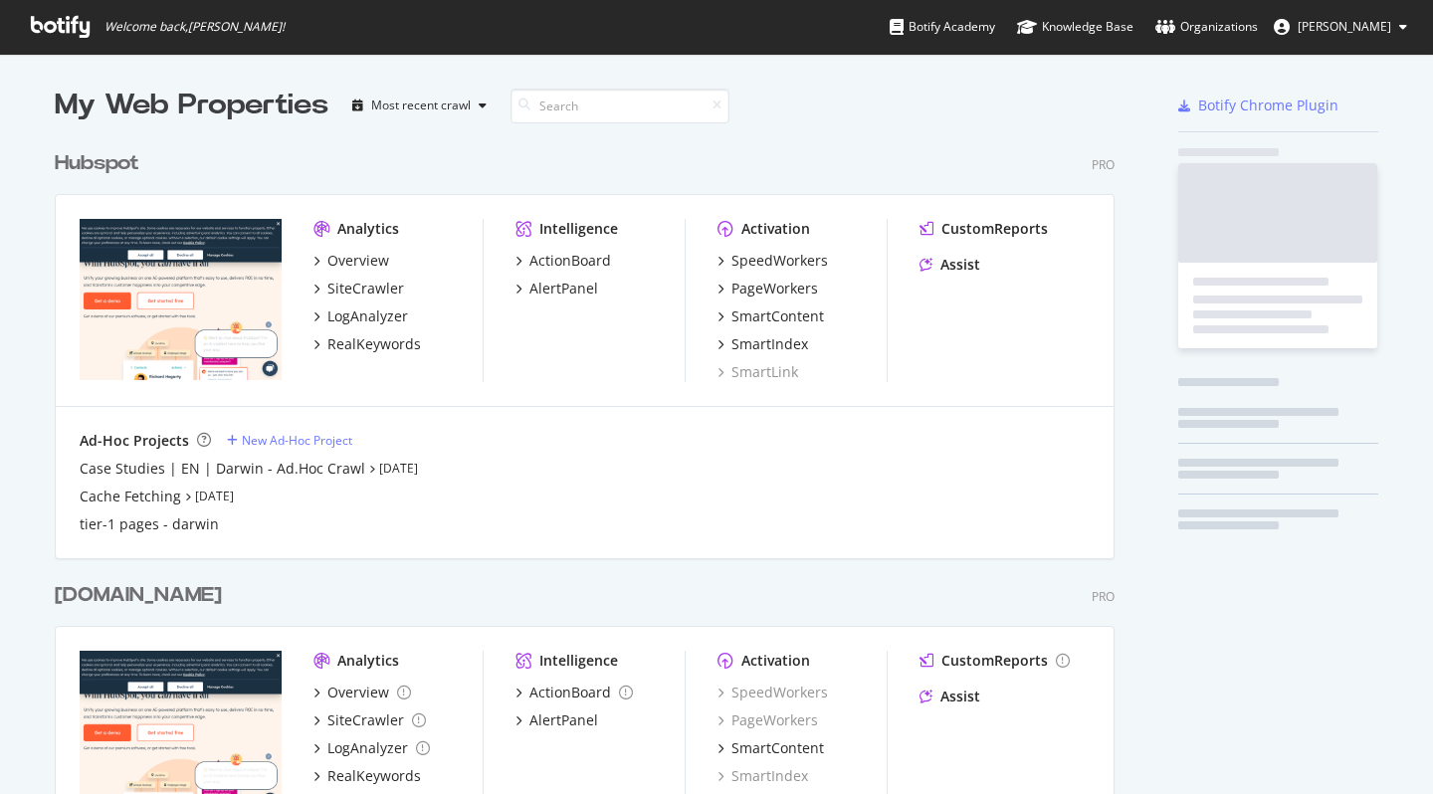 This screenshot has width=1433, height=794. I want to click on div: Botify Chrome Plugin, so click(1267, 105).